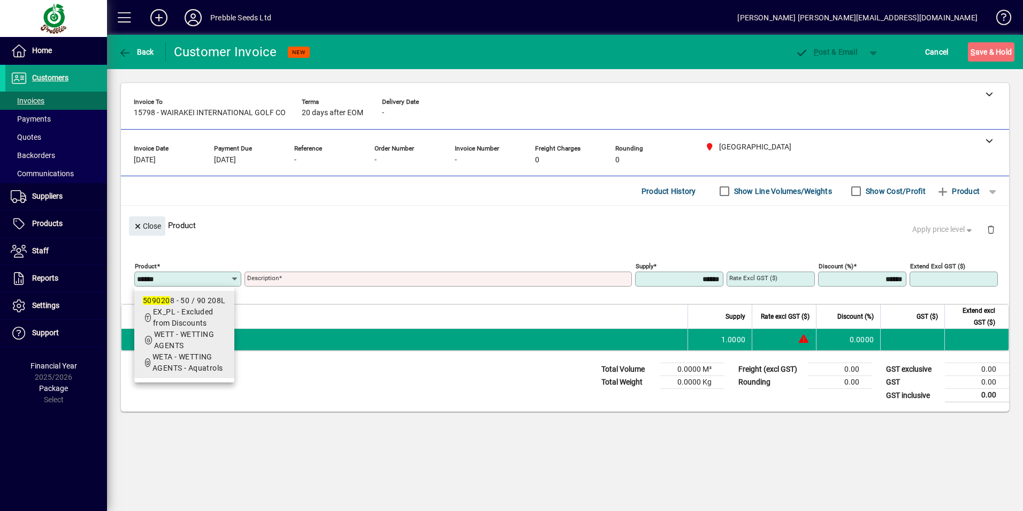 The image size is (1023, 511). Describe the element at coordinates (47, 223) in the screenshot. I see `span: Products` at that location.